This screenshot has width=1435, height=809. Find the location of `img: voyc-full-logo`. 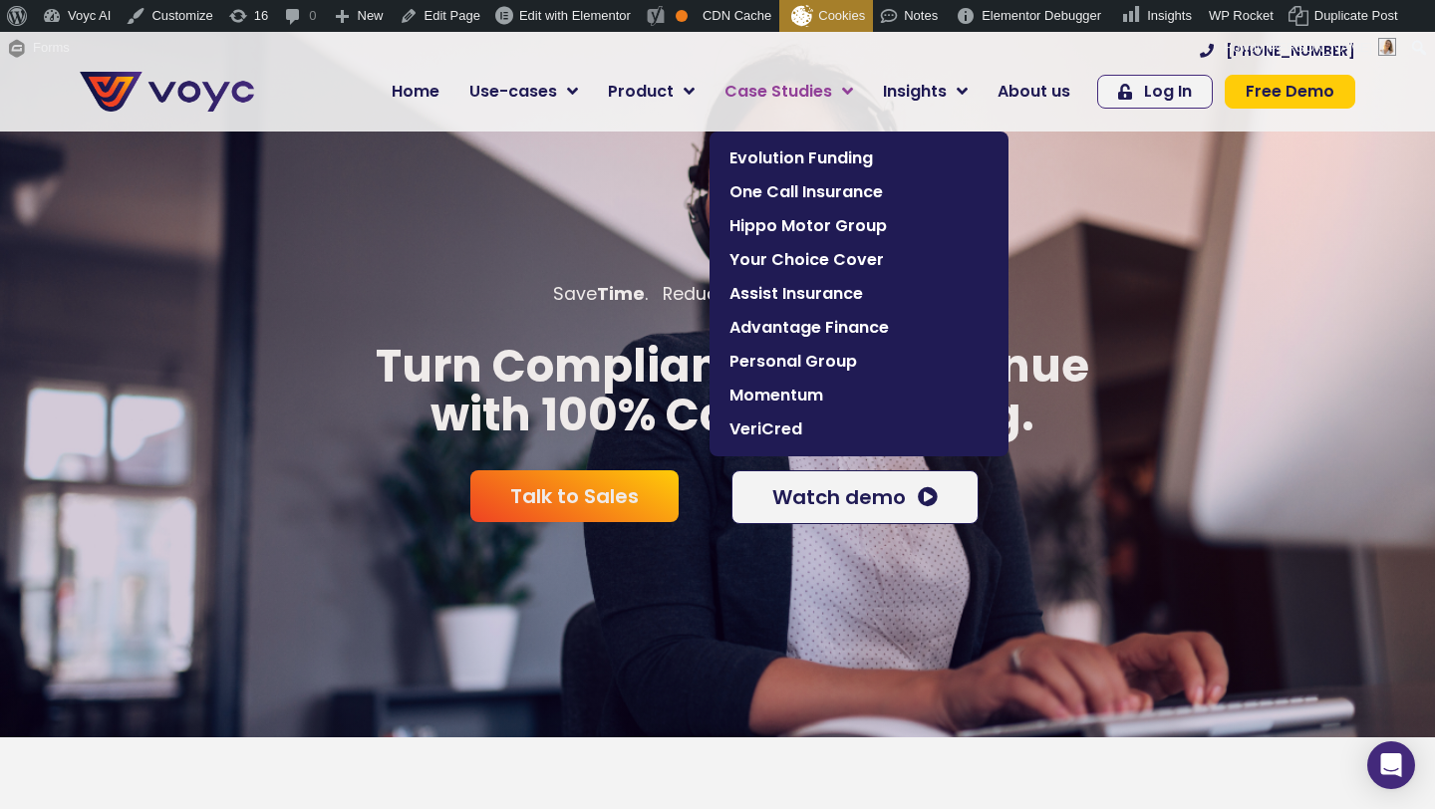

img: voyc-full-logo is located at coordinates (166, 92).